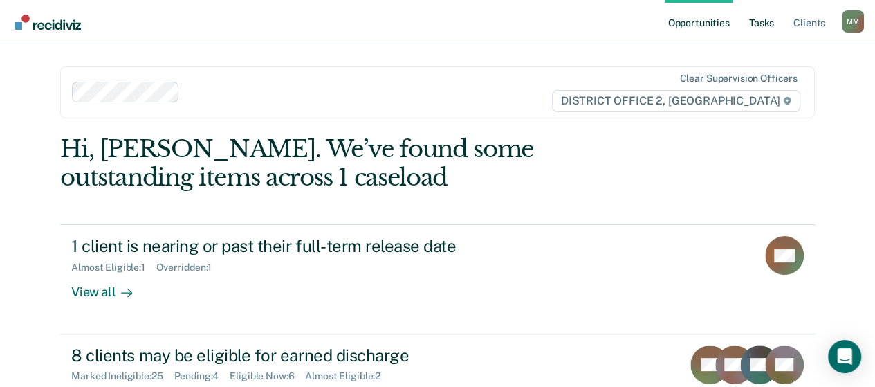 The width and height of the screenshot is (875, 387). Describe the element at coordinates (113, 267) in the screenshot. I see `div: Almost Eligible : 1` at that location.